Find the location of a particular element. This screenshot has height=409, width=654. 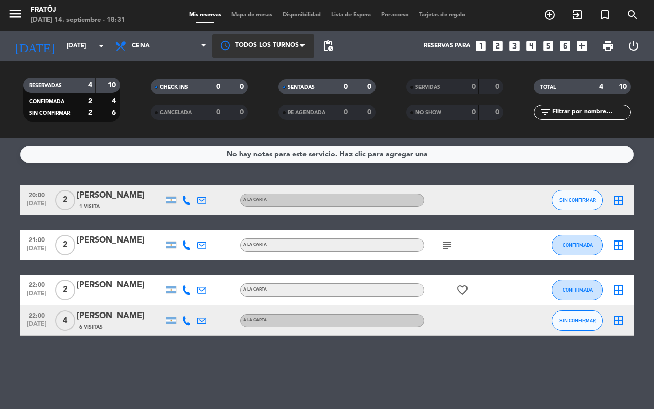

span: RE AGENDADA is located at coordinates (306, 113).